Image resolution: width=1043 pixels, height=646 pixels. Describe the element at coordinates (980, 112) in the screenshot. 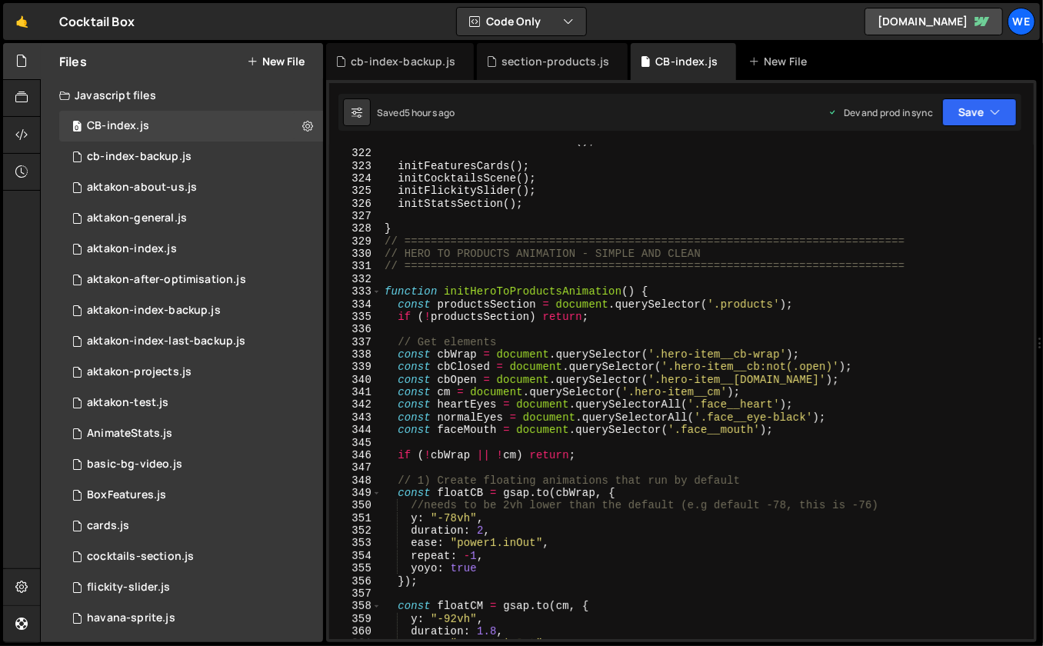

I see `button: Save` at that location.